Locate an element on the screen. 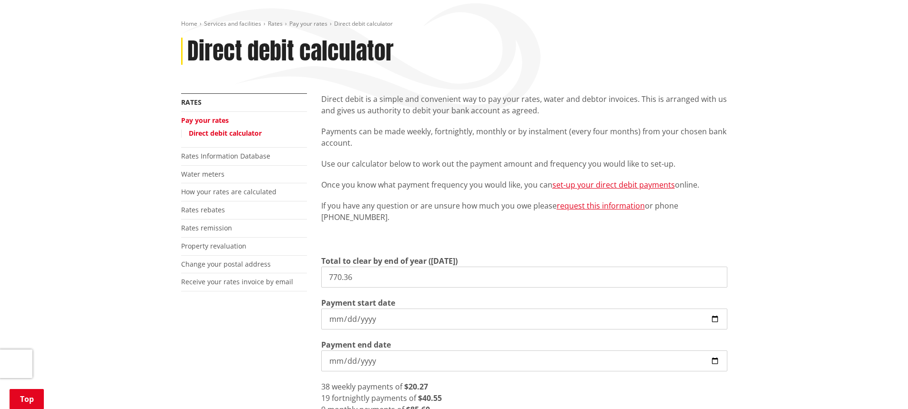 The image size is (908, 409). span: 19 is located at coordinates (326, 399).